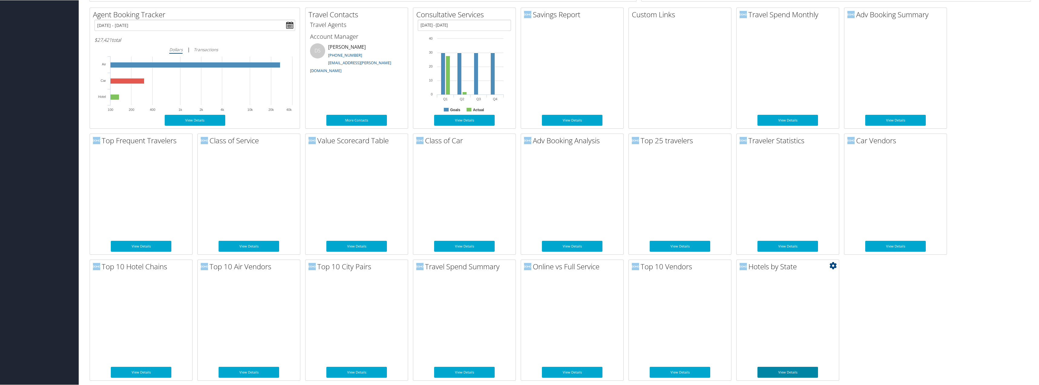 This screenshot has width=1039, height=385. Describe the element at coordinates (682, 140) in the screenshot. I see `h2: Top 25 travelers` at that location.